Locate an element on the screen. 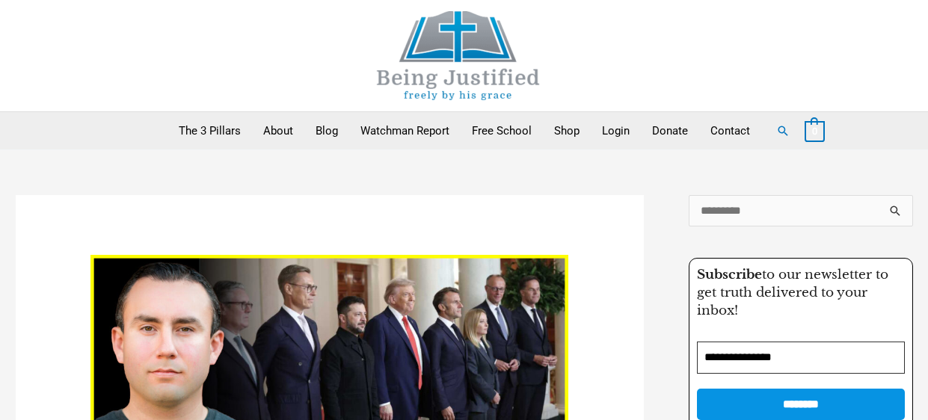  nav: Primary Site Navigation is located at coordinates (464, 131).